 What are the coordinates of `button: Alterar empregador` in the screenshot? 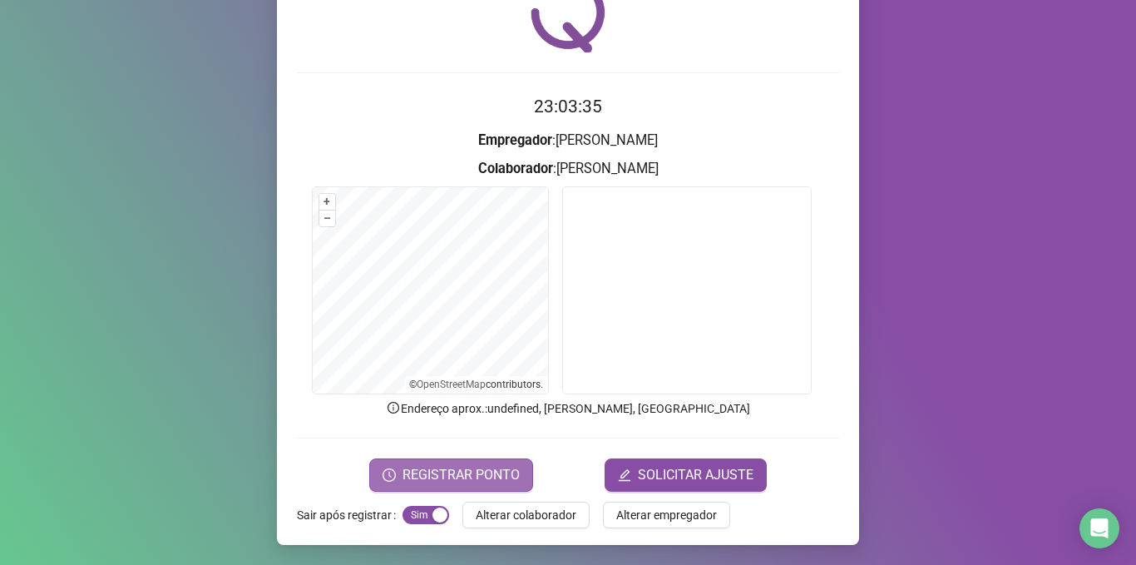 It's located at (666, 515).